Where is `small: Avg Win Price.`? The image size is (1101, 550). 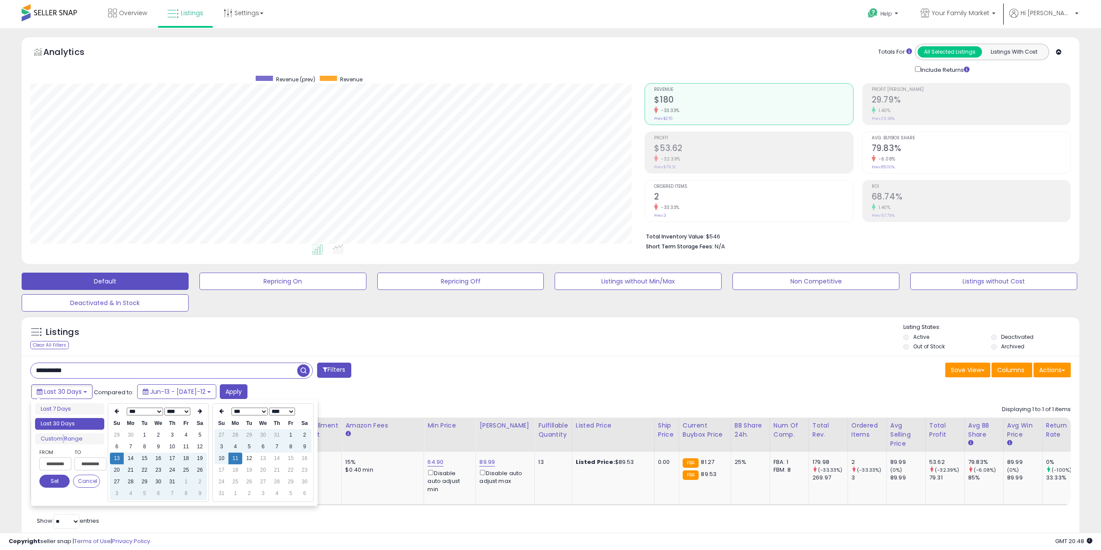
small: Avg Win Price. is located at coordinates (1010, 443).